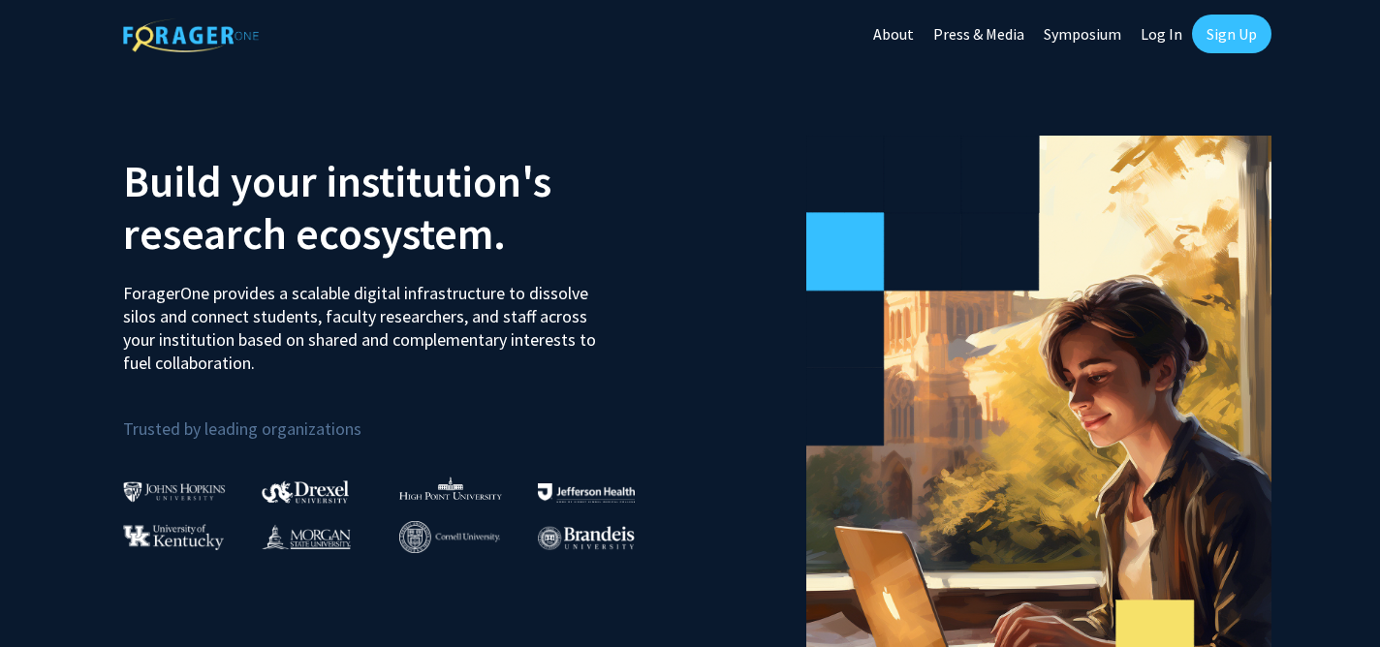 The height and width of the screenshot is (647, 1380). Describe the element at coordinates (1231, 34) in the screenshot. I see `a: Sign Up` at that location.